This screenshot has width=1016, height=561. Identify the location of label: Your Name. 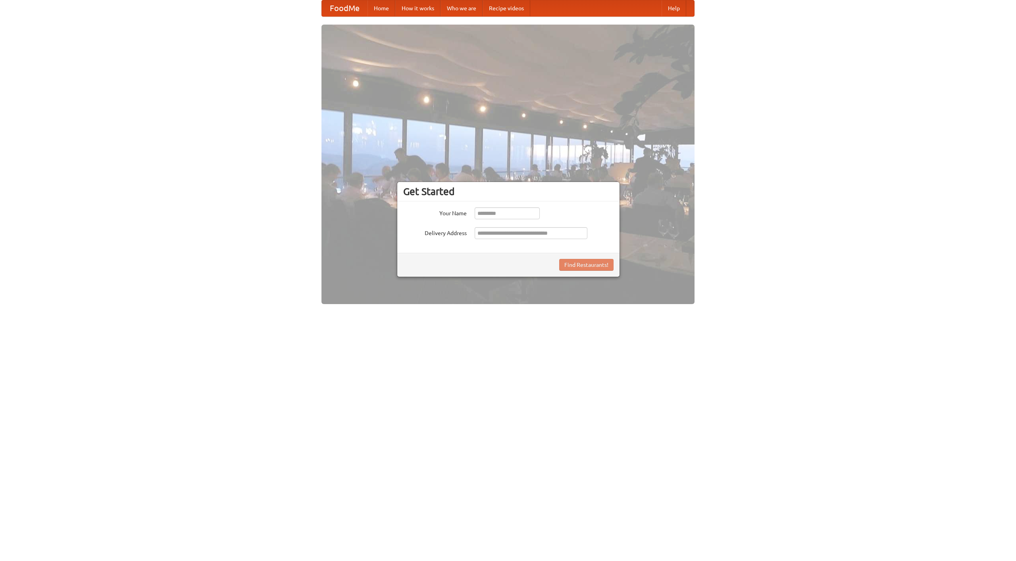
(435, 212).